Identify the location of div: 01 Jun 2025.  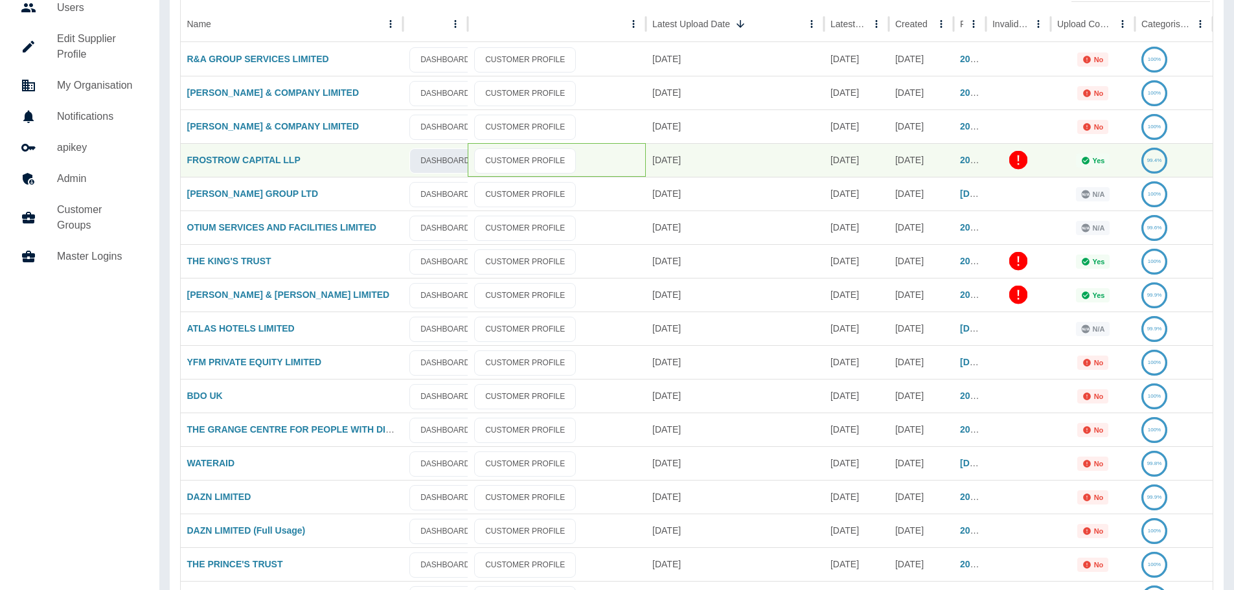
(857, 328).